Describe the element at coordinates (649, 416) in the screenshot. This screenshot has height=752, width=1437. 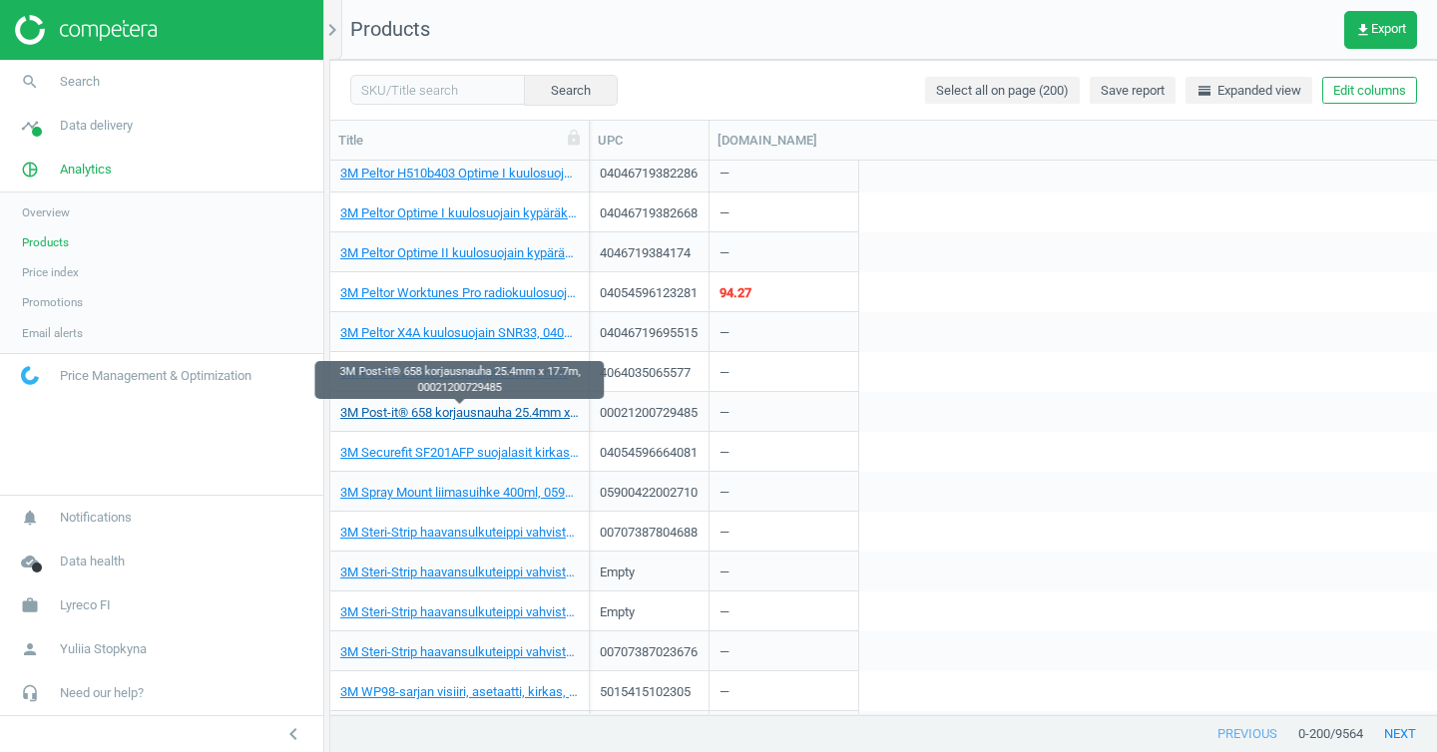
I see `div: 00021200729485` at that location.